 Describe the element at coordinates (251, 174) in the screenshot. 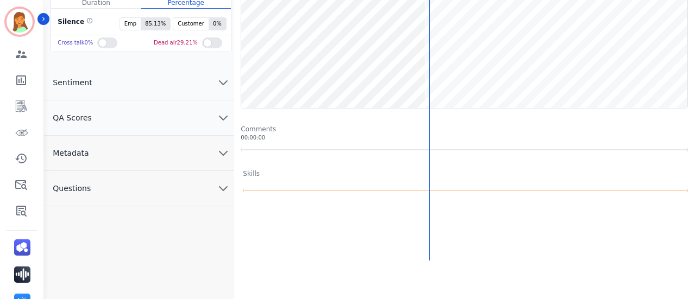

I see `div: Skills` at that location.